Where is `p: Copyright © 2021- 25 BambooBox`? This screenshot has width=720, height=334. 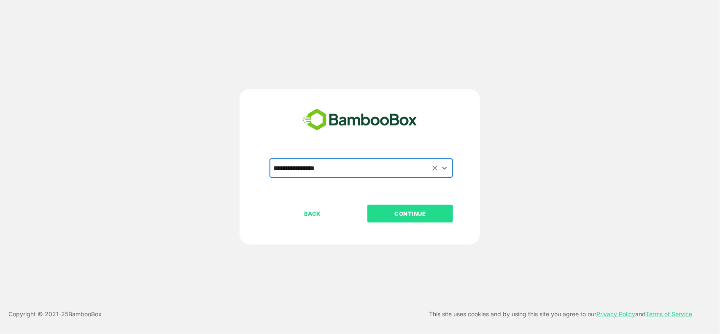
p: Copyright © 2021- 25 BambooBox is located at coordinates (55, 314).